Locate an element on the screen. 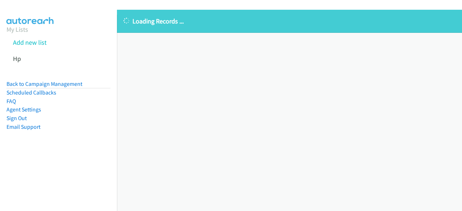 This screenshot has width=462, height=211. a: Back to Campaign Management is located at coordinates (44, 84).